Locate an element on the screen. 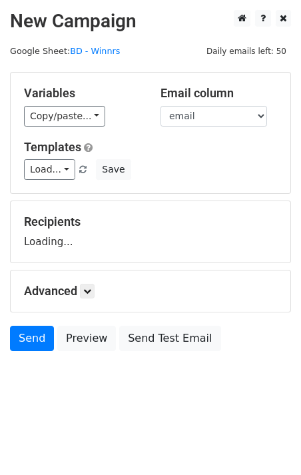 This screenshot has height=475, width=301. h5: Variables is located at coordinates (82, 93).